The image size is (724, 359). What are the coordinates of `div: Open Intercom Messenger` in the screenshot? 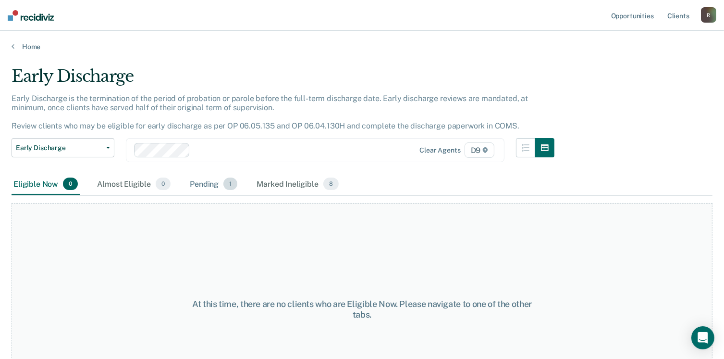 It's located at (703, 337).